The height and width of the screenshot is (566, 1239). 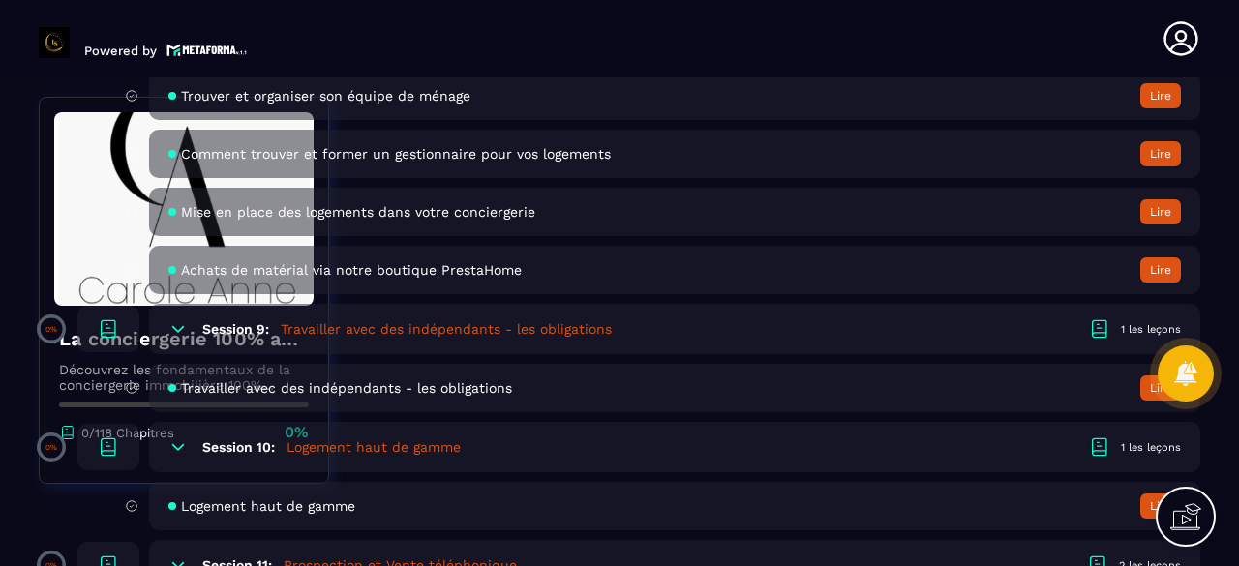 I want to click on span: Trouver et organiser son équipe de ménage, so click(x=325, y=96).